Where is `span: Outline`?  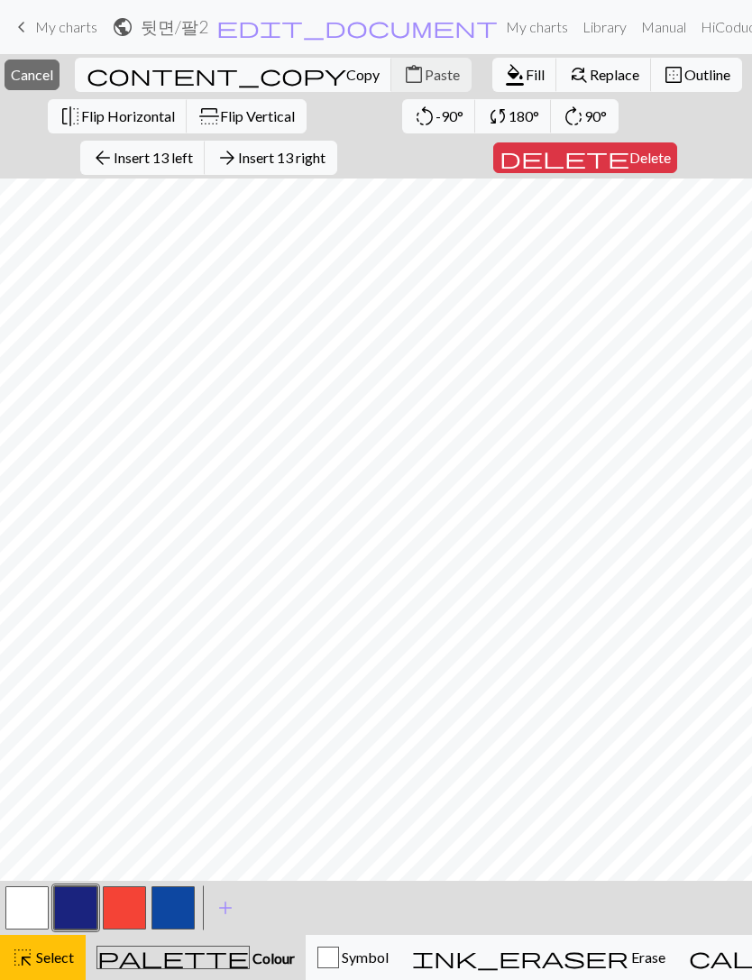 span: Outline is located at coordinates (707, 74).